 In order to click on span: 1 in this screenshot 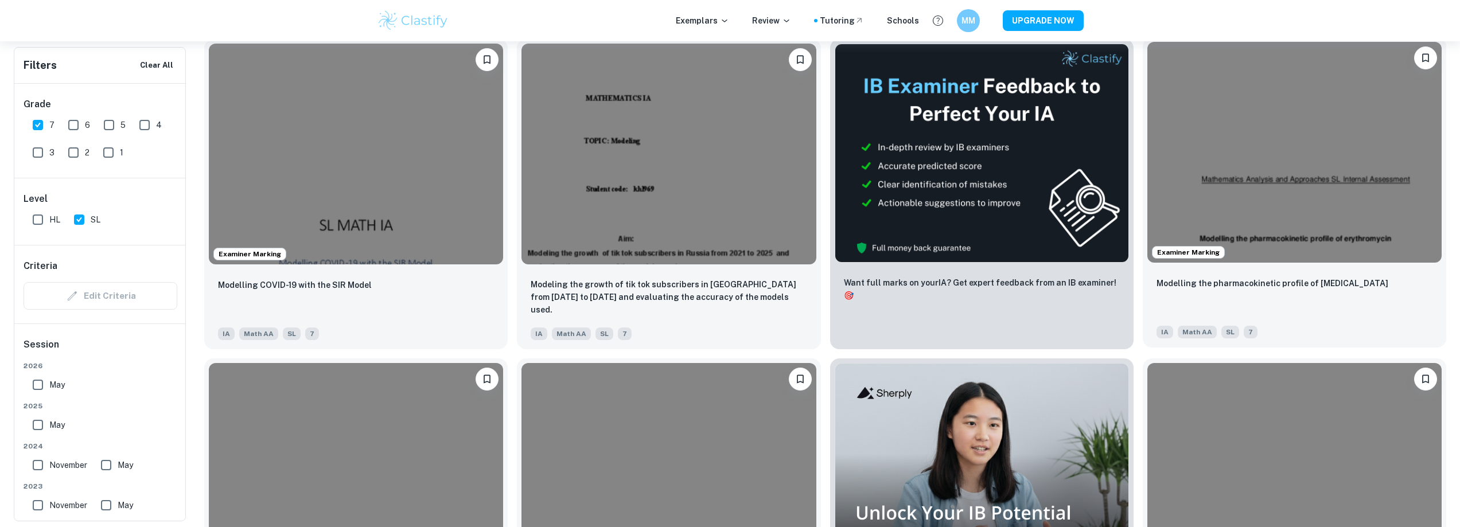, I will do `click(122, 153)`.